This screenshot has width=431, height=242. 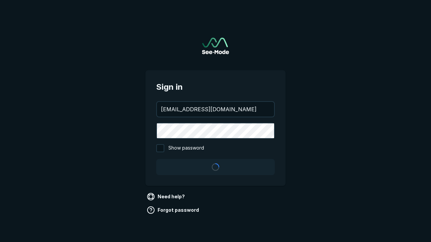 I want to click on a: Need help?, so click(x=166, y=197).